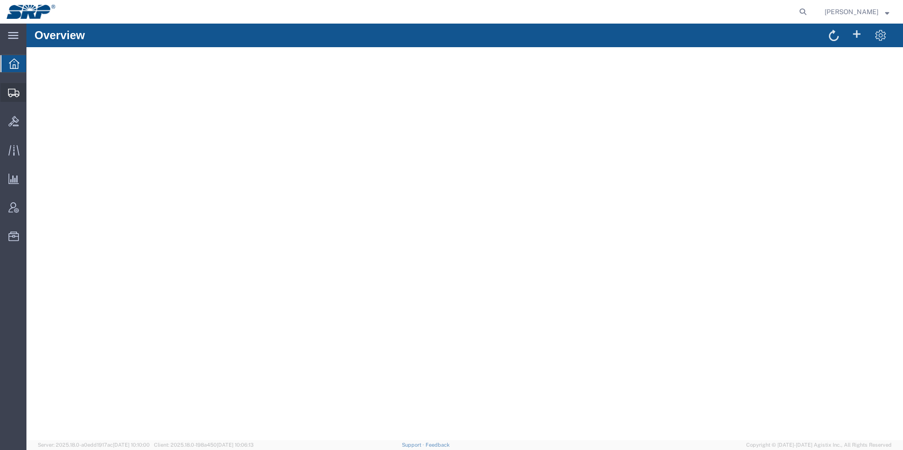 The width and height of the screenshot is (903, 450). I want to click on a: Feedback, so click(437, 445).